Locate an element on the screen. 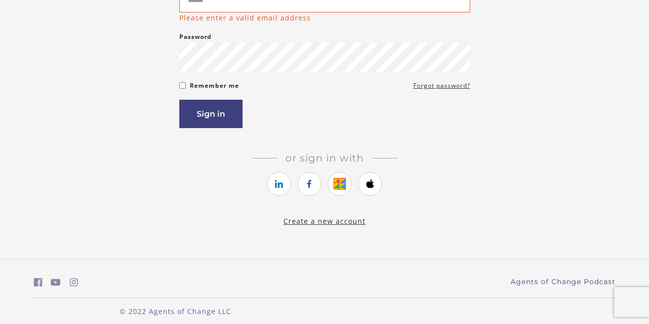  i: https://www.youtube.com/c/AgentsofChangeTestPrepbyMeaganMitchell (Open in a new window) is located at coordinates (56, 282).